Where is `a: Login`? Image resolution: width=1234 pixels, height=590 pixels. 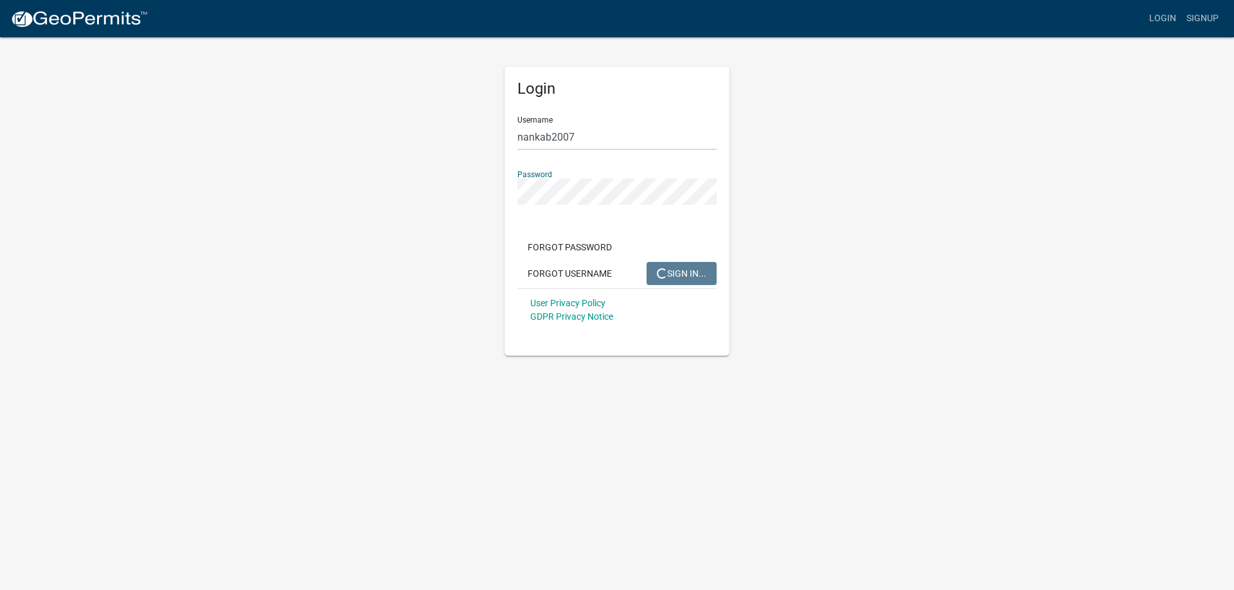
a: Login is located at coordinates (1162, 19).